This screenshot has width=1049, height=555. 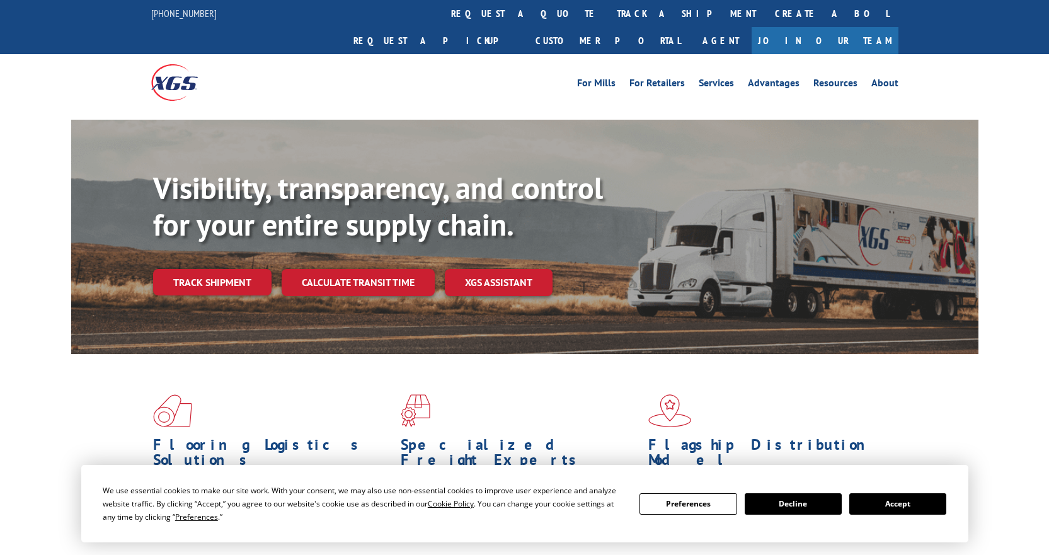 What do you see at coordinates (450, 503) in the screenshot?
I see `span: Cookie Policy` at bounding box center [450, 503].